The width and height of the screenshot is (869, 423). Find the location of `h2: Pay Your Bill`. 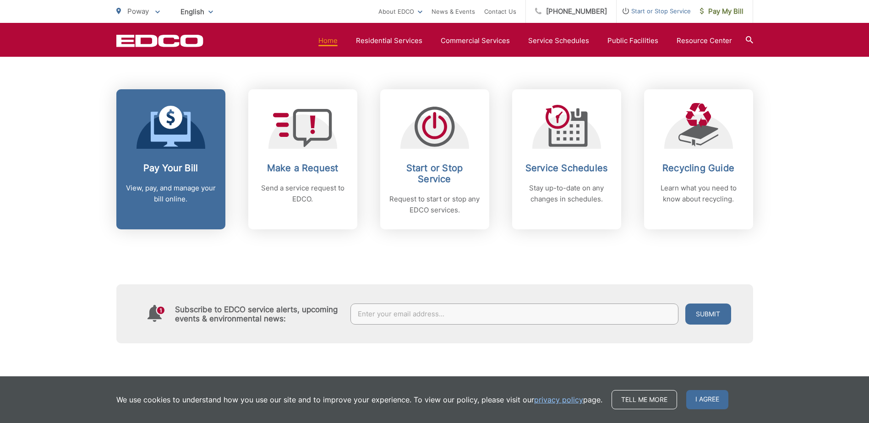

h2: Pay Your Bill is located at coordinates (171, 168).